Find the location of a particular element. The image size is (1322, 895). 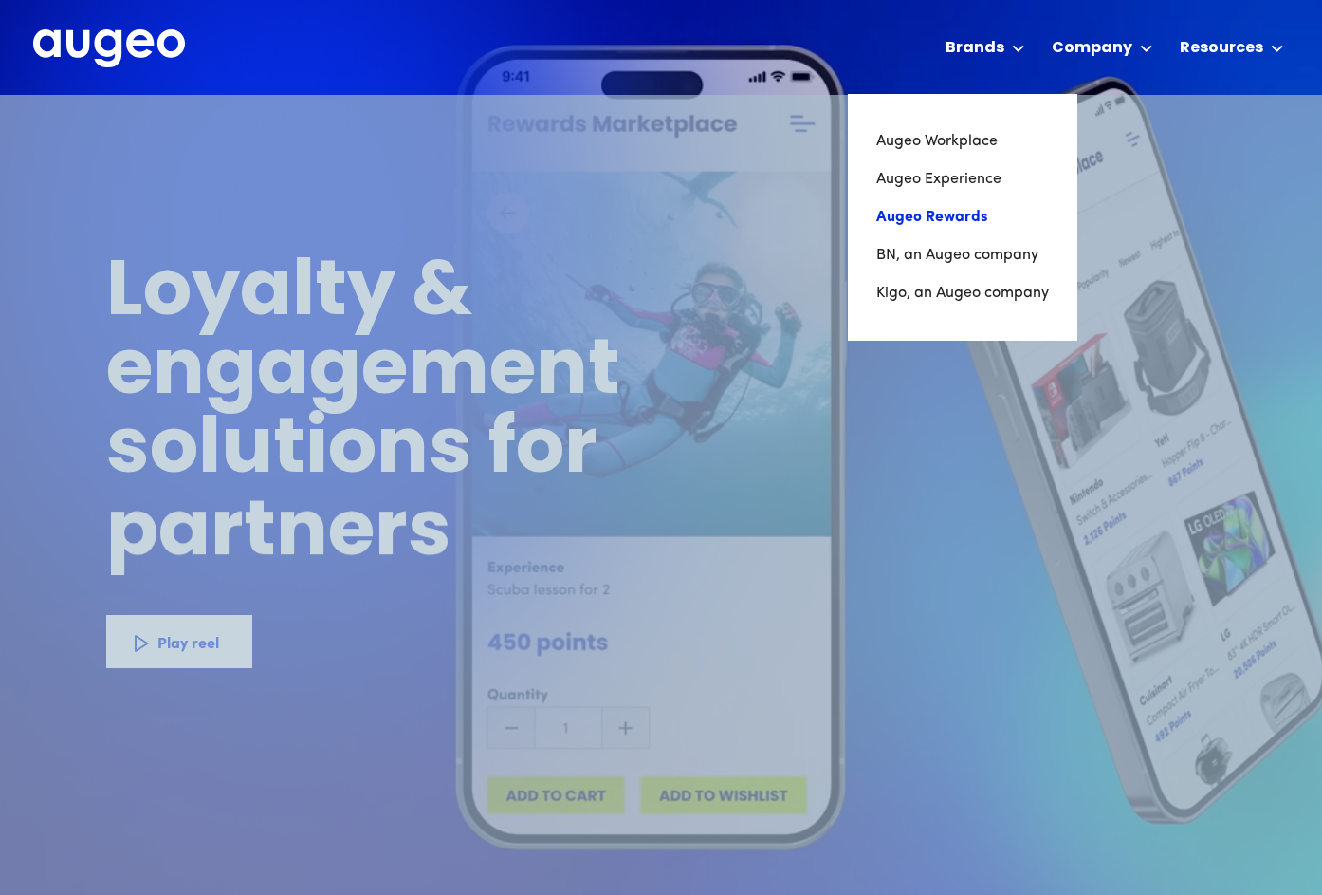

a: Augeo Rewards is located at coordinates (963, 217).